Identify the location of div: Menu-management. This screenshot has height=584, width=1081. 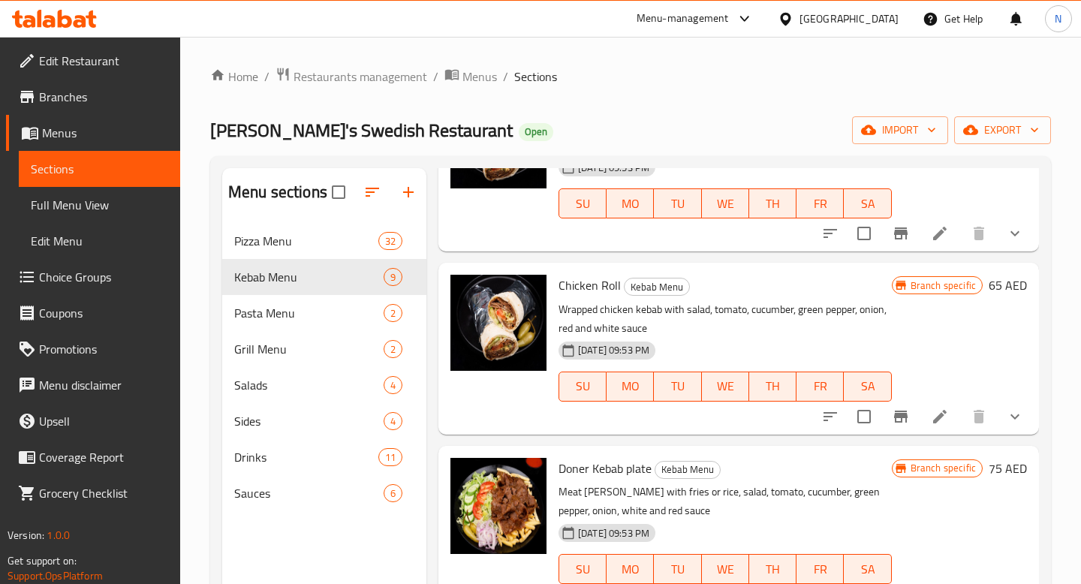
(683, 19).